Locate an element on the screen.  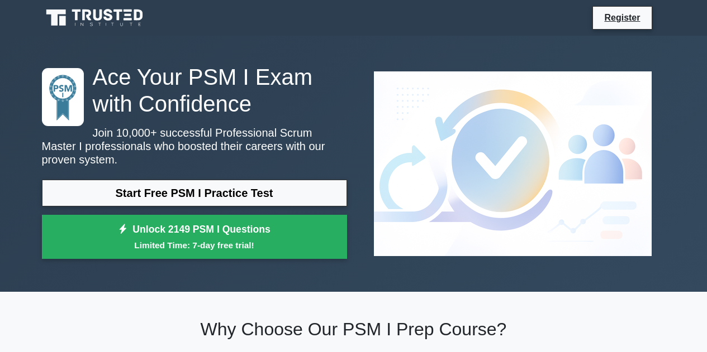
a: Unlock 2149 PSM I QuestionsLimited Time: 7-day free trial! is located at coordinates (194, 237).